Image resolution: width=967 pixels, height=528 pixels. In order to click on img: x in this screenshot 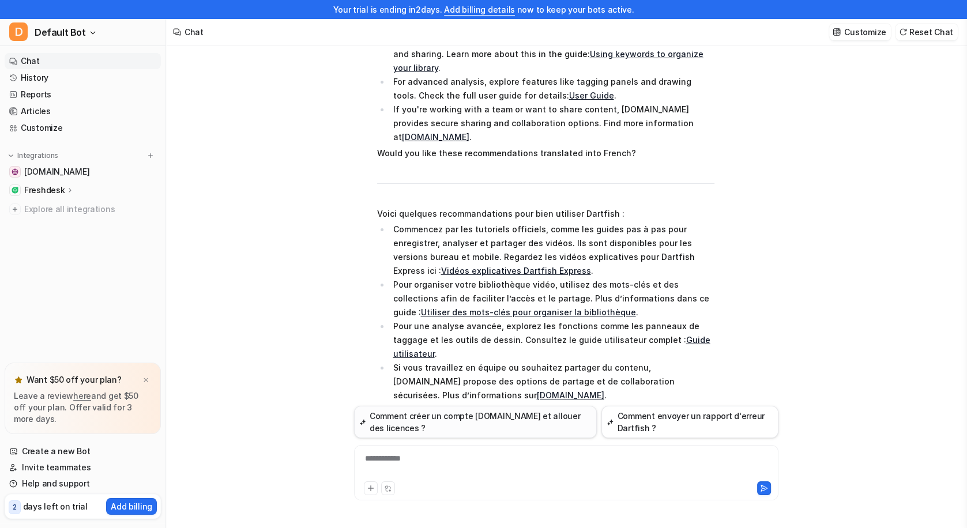, I will do `click(146, 380)`.